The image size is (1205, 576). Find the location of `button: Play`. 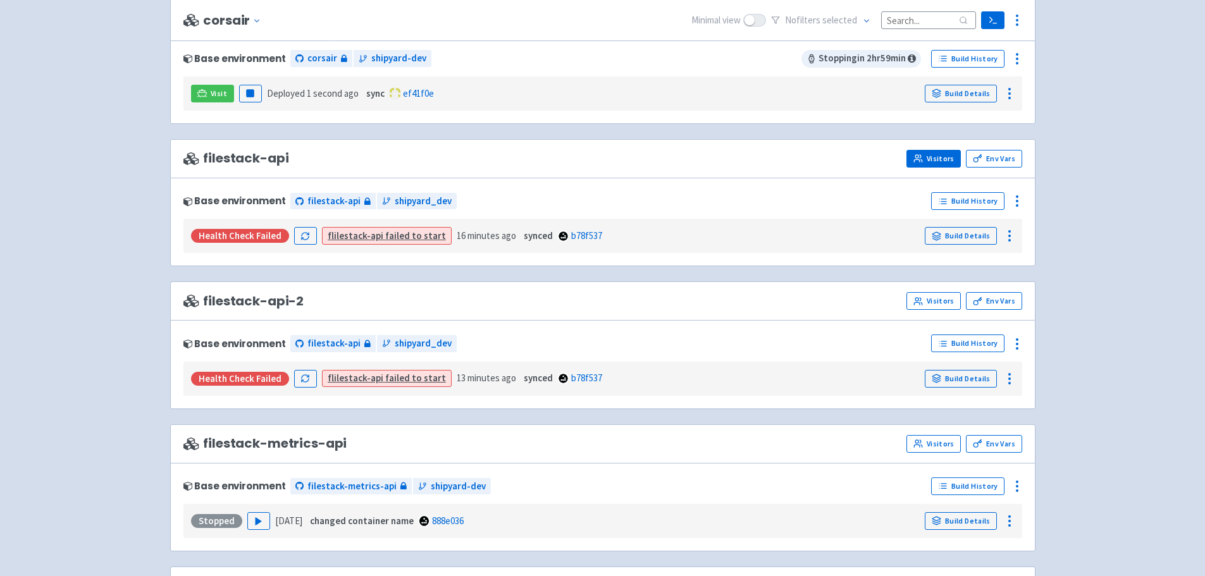

button: Play is located at coordinates (259, 521).